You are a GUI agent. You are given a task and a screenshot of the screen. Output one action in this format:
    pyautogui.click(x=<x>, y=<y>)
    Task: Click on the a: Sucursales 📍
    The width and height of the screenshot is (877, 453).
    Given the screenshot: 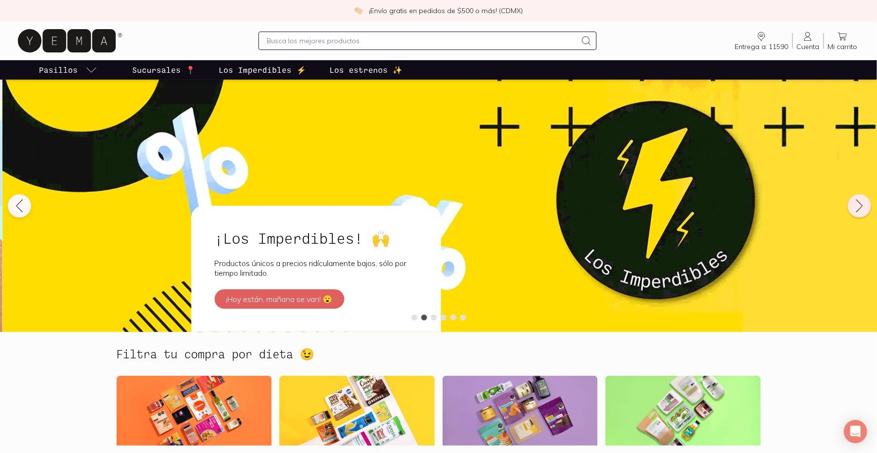 What is the action you would take?
    pyautogui.click(x=164, y=70)
    